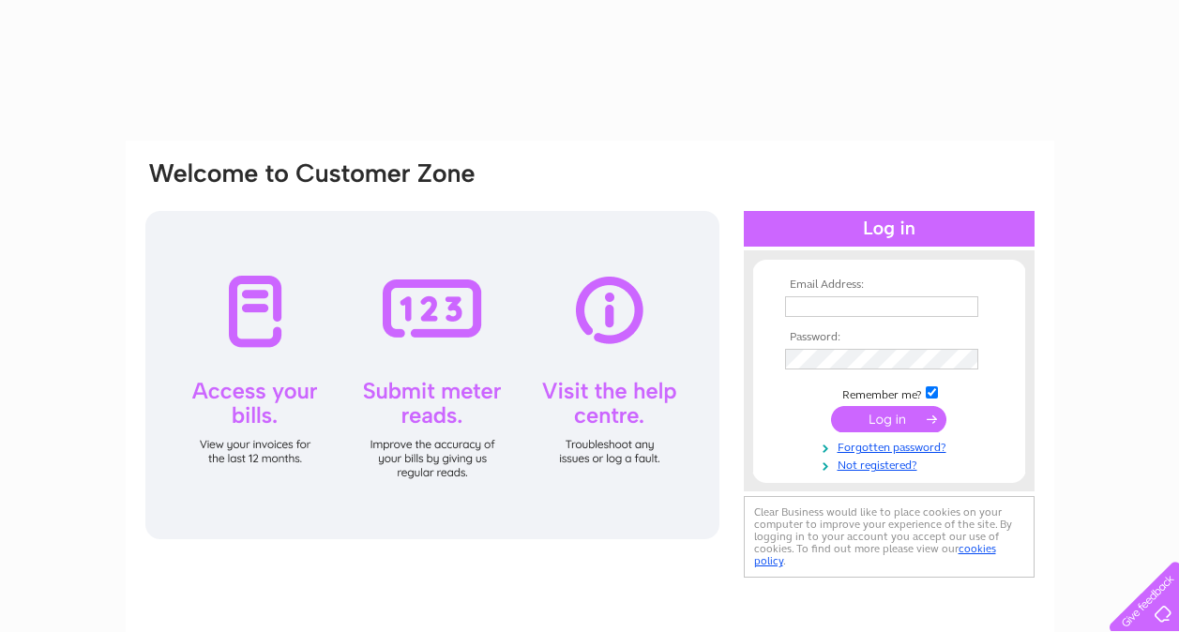 This screenshot has width=1179, height=632. I want to click on a: Forgotten password?, so click(891, 445).